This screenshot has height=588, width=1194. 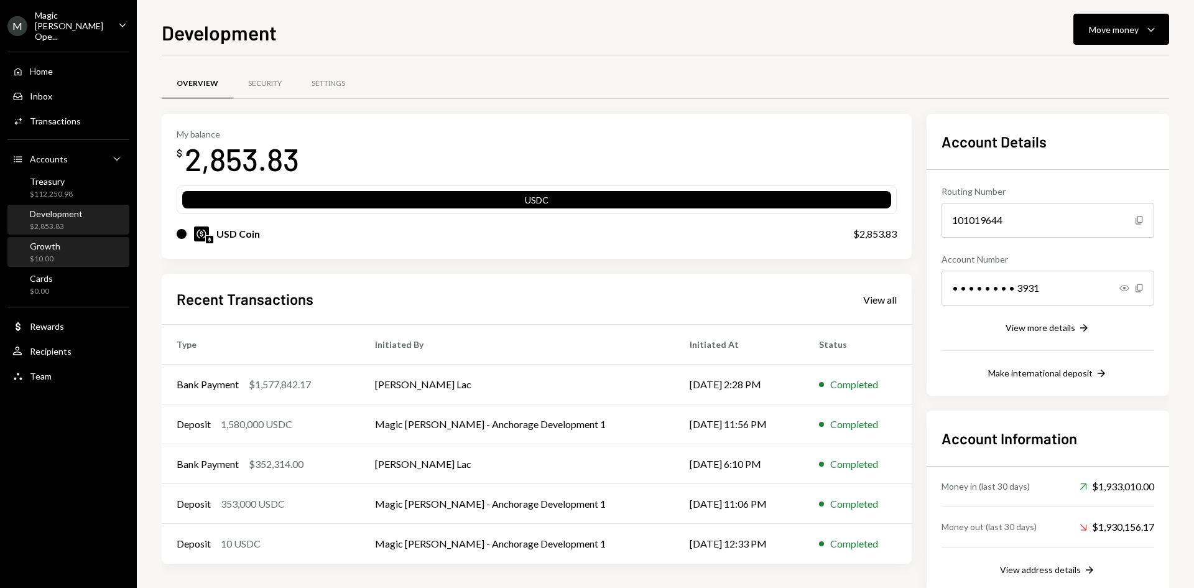 I want to click on div: Cards, so click(x=41, y=278).